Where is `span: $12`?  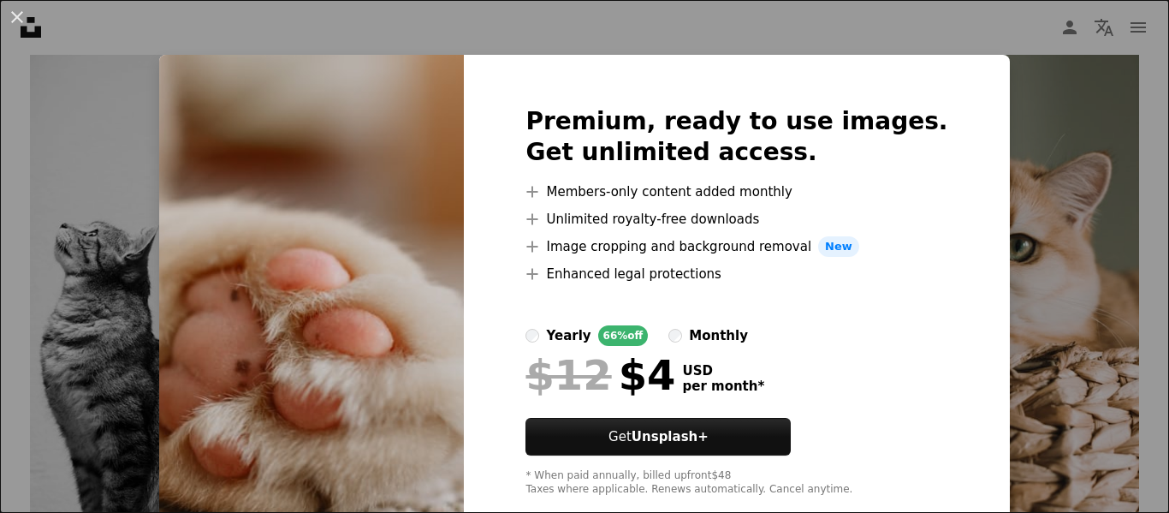
span: $12 is located at coordinates (568, 375).